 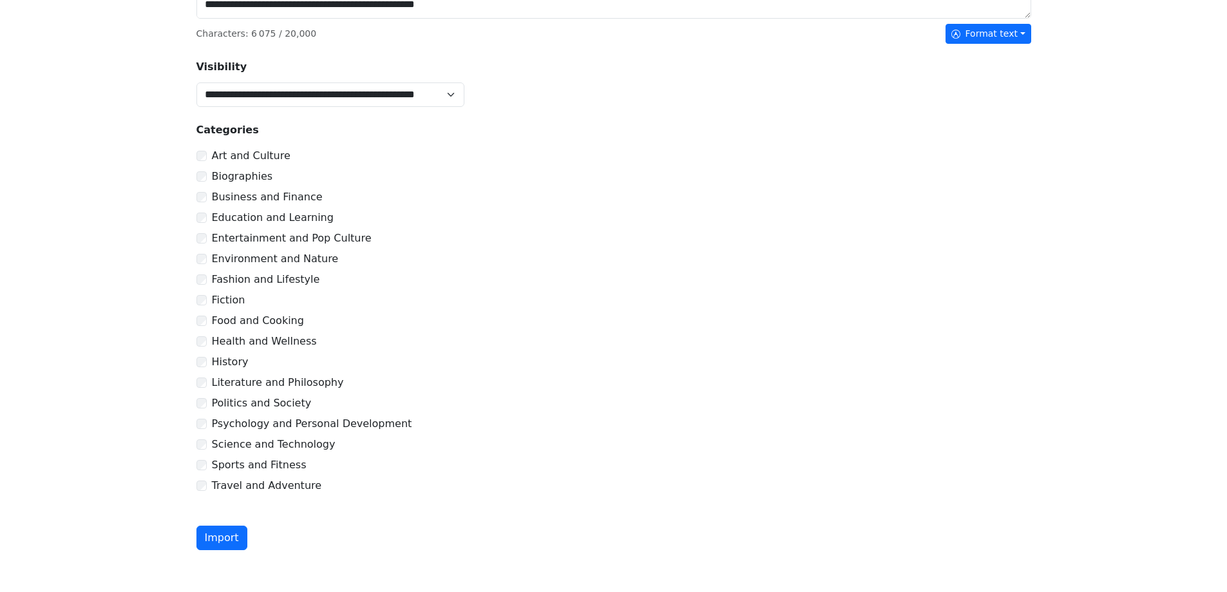 I want to click on strong: Visibility, so click(x=221, y=66).